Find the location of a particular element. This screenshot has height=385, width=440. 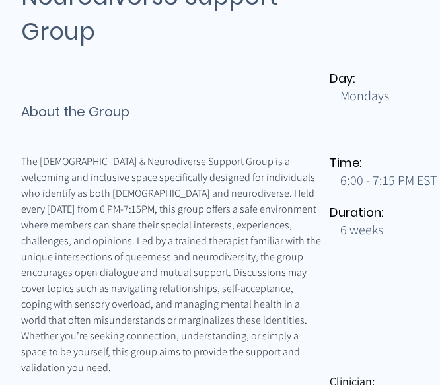

span: Duration: is located at coordinates (356, 212).